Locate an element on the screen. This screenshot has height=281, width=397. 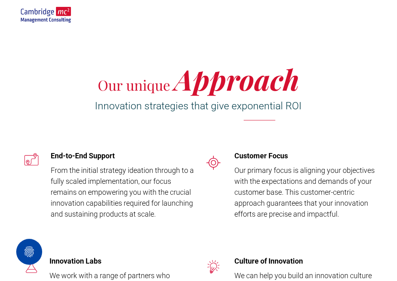
img: secondary-image, digital transformation is located at coordinates (45, 15).